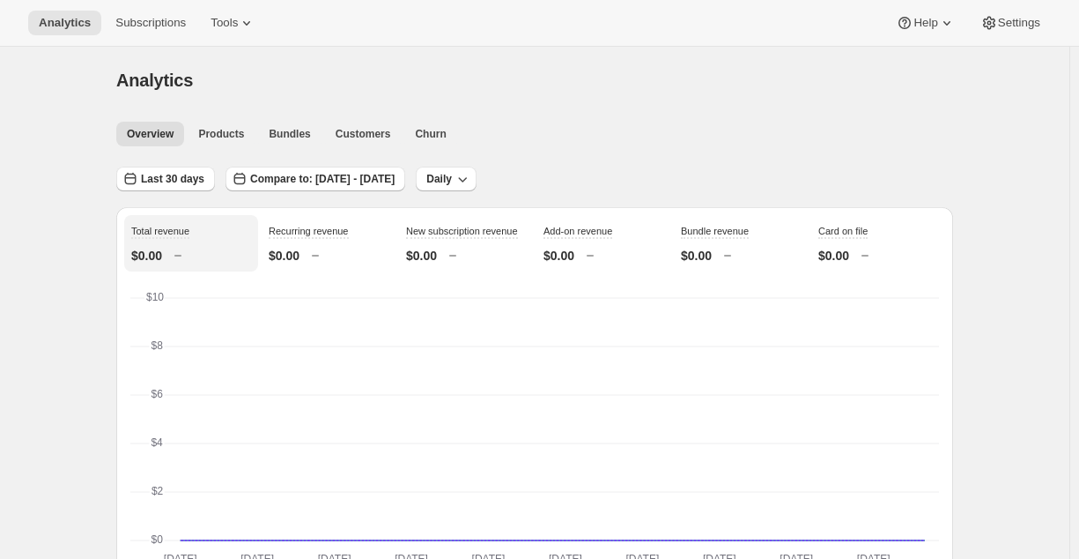 The image size is (1079, 559). What do you see at coordinates (1019, 23) in the screenshot?
I see `span: Settings` at bounding box center [1019, 23].